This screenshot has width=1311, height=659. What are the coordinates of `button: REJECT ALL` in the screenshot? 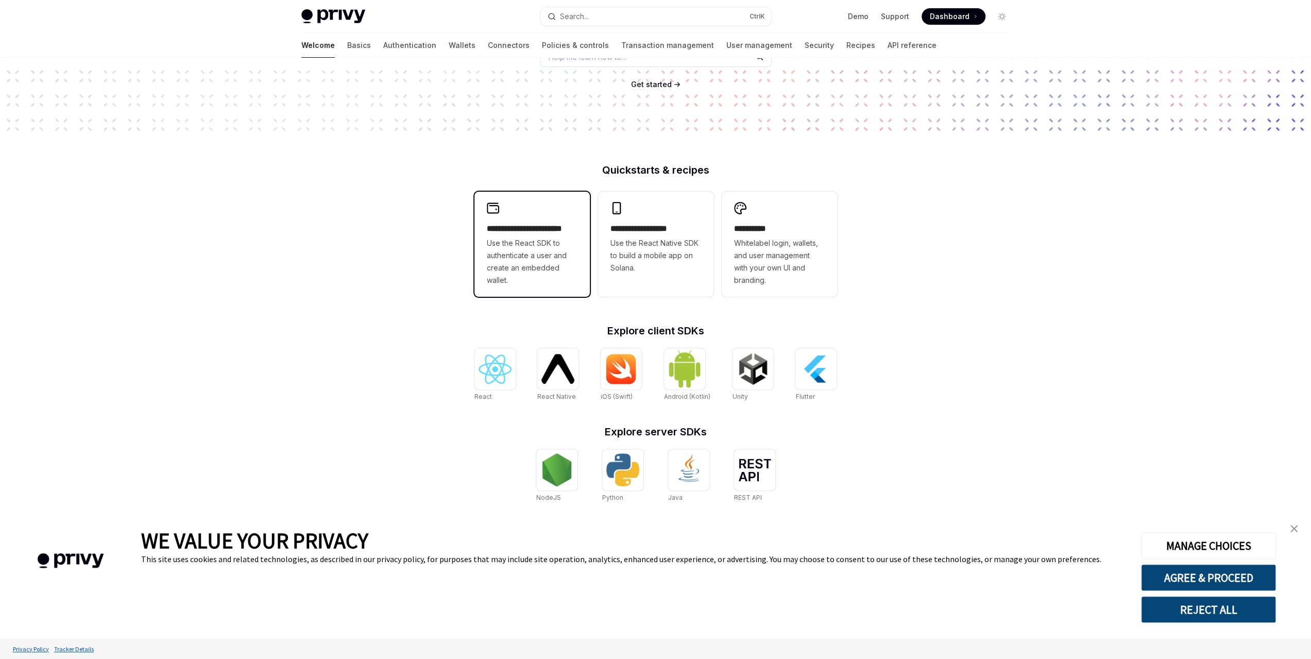 It's located at (1208, 609).